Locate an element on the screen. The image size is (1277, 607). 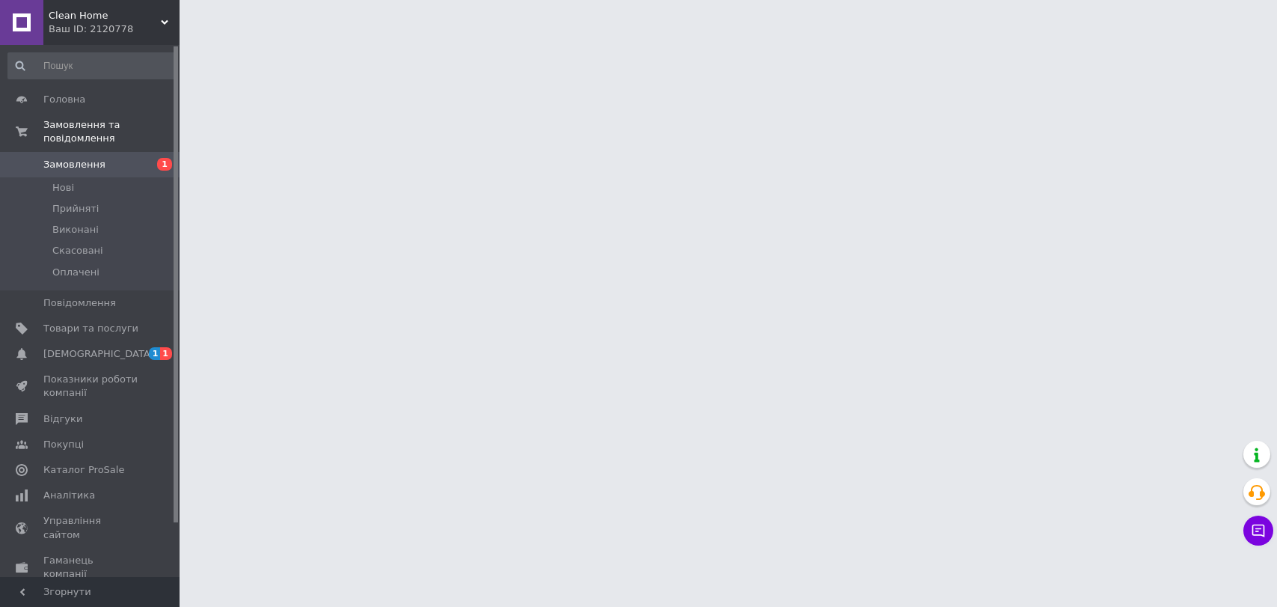
span: Прийняті is located at coordinates (76, 209).